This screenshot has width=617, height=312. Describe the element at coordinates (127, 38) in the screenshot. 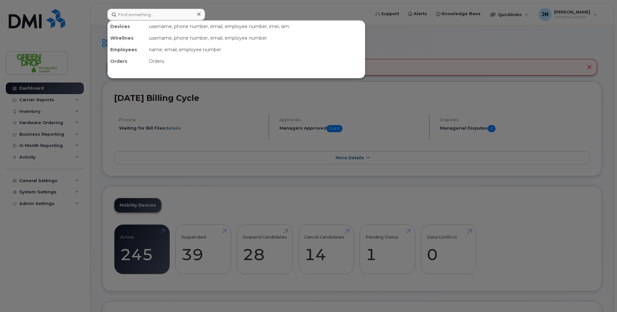

I see `div: Wirelines` at that location.